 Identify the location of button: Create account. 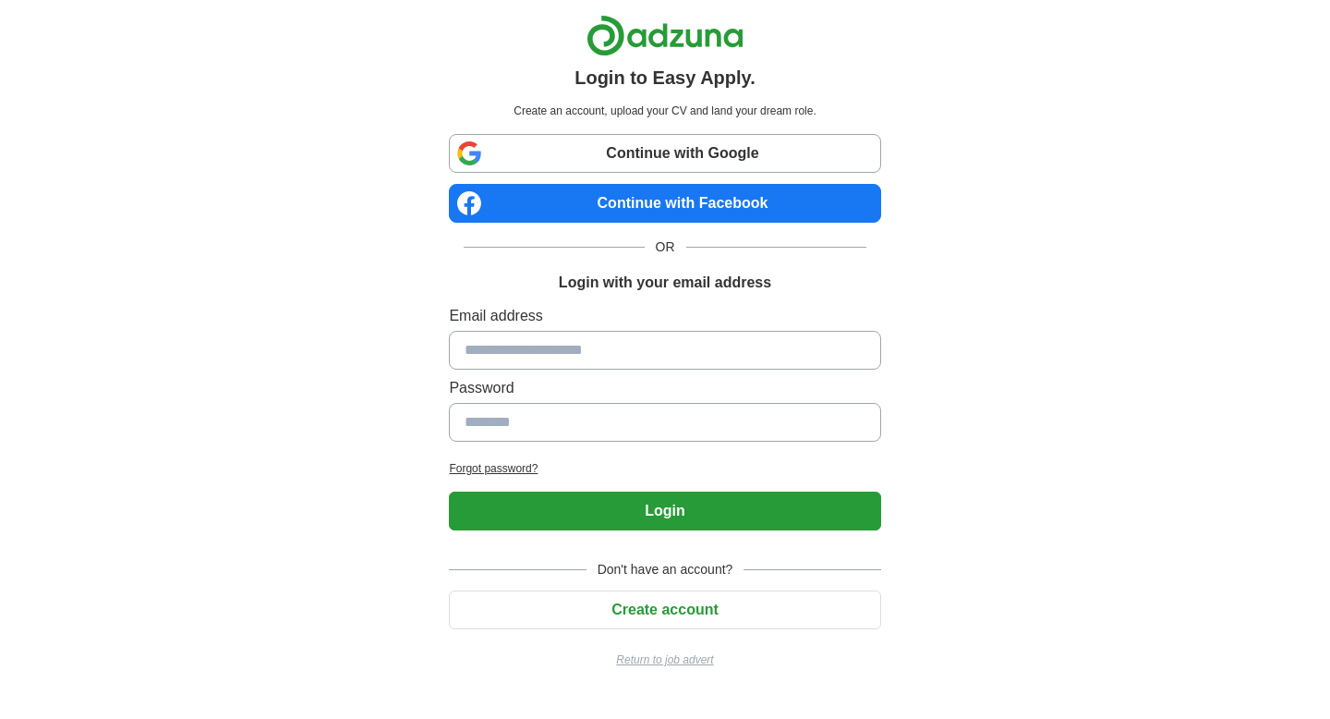
(664, 610).